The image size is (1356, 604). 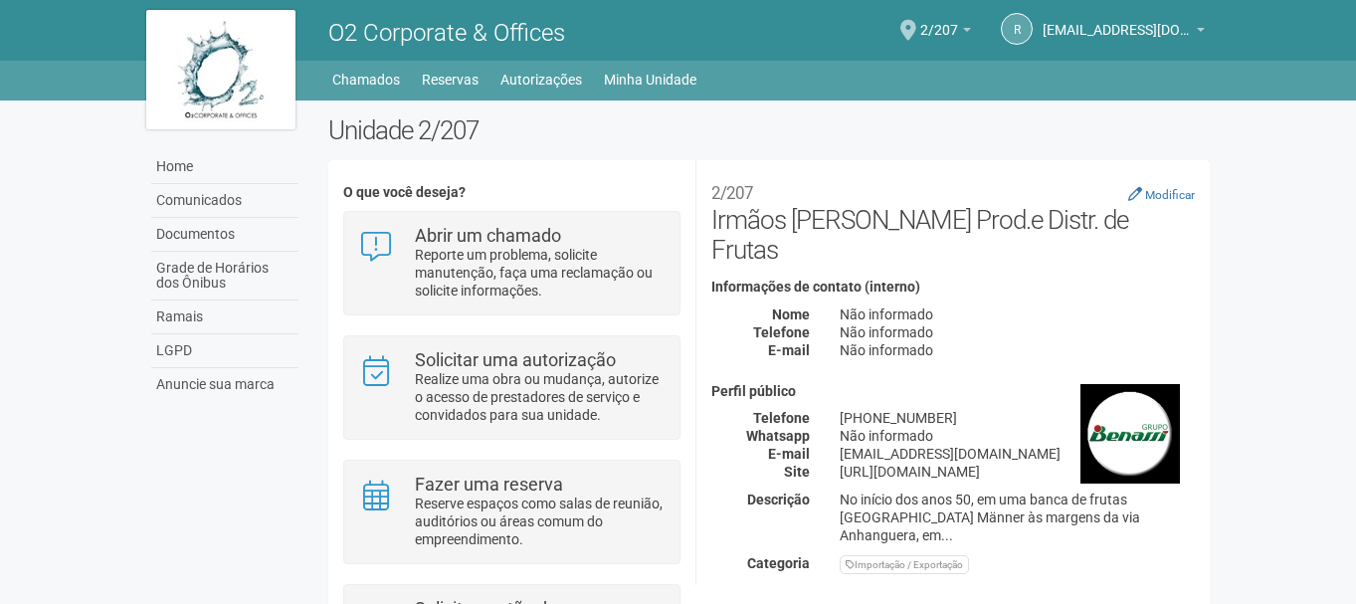 I want to click on strong: Abrir um chamado, so click(x=488, y=235).